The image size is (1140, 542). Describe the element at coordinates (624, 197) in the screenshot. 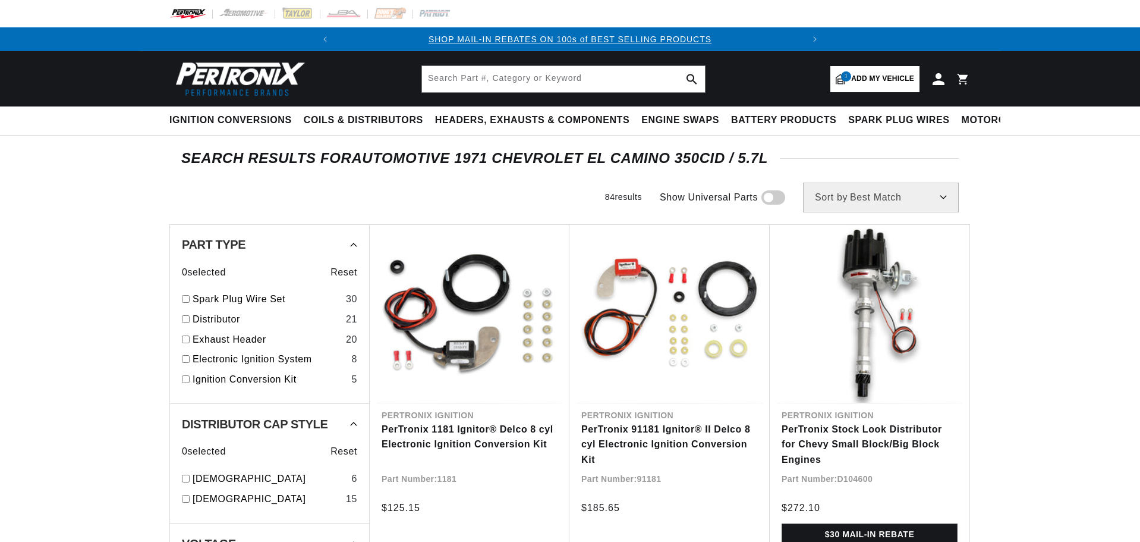

I see `span: 84 results` at that location.